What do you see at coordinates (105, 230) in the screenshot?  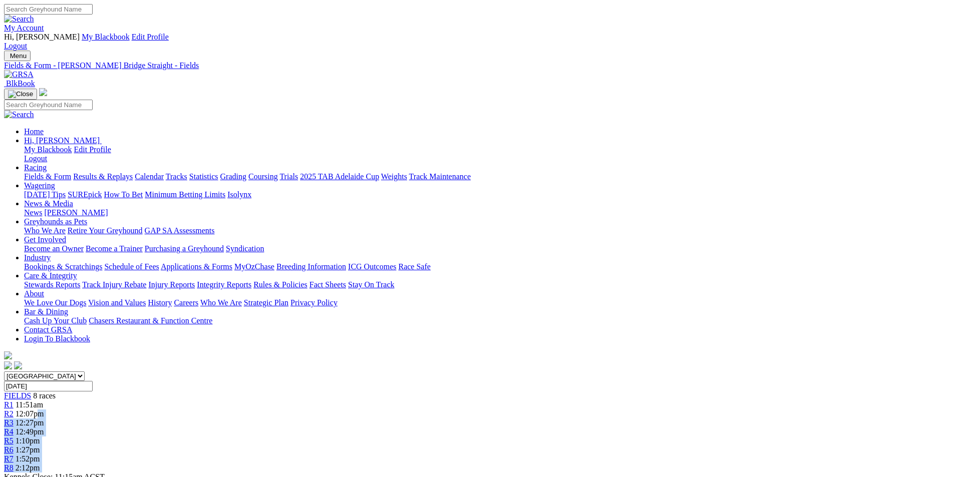 I see `a: Retire Your Greyhound` at bounding box center [105, 230].